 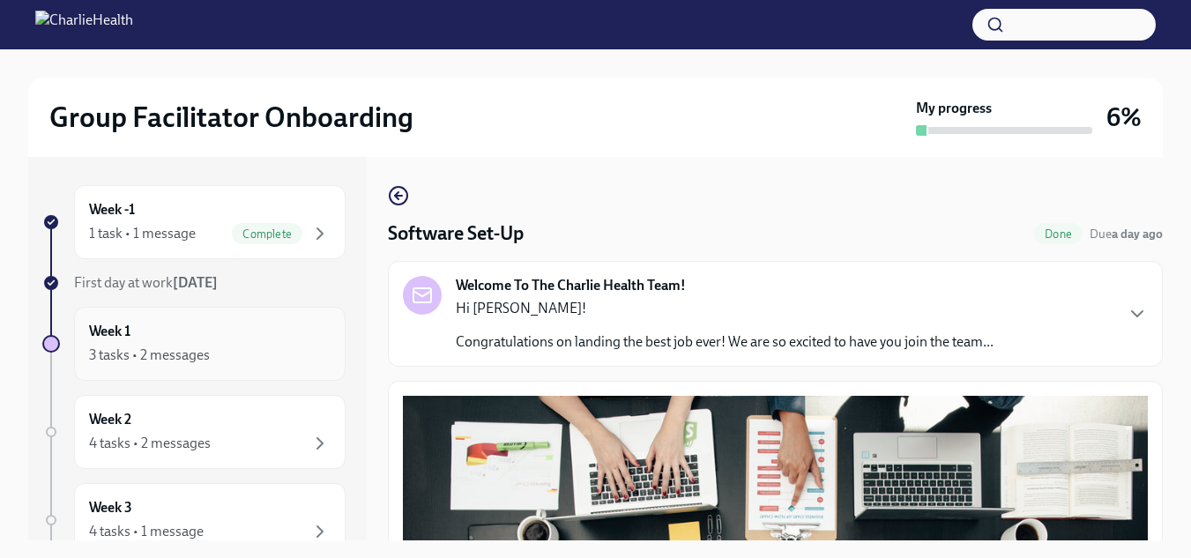 I want to click on span: Complete, so click(x=267, y=234).